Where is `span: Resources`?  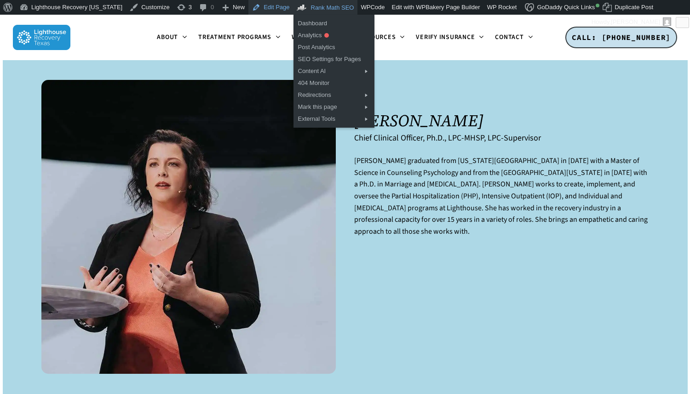
span: Resources is located at coordinates (377, 37).